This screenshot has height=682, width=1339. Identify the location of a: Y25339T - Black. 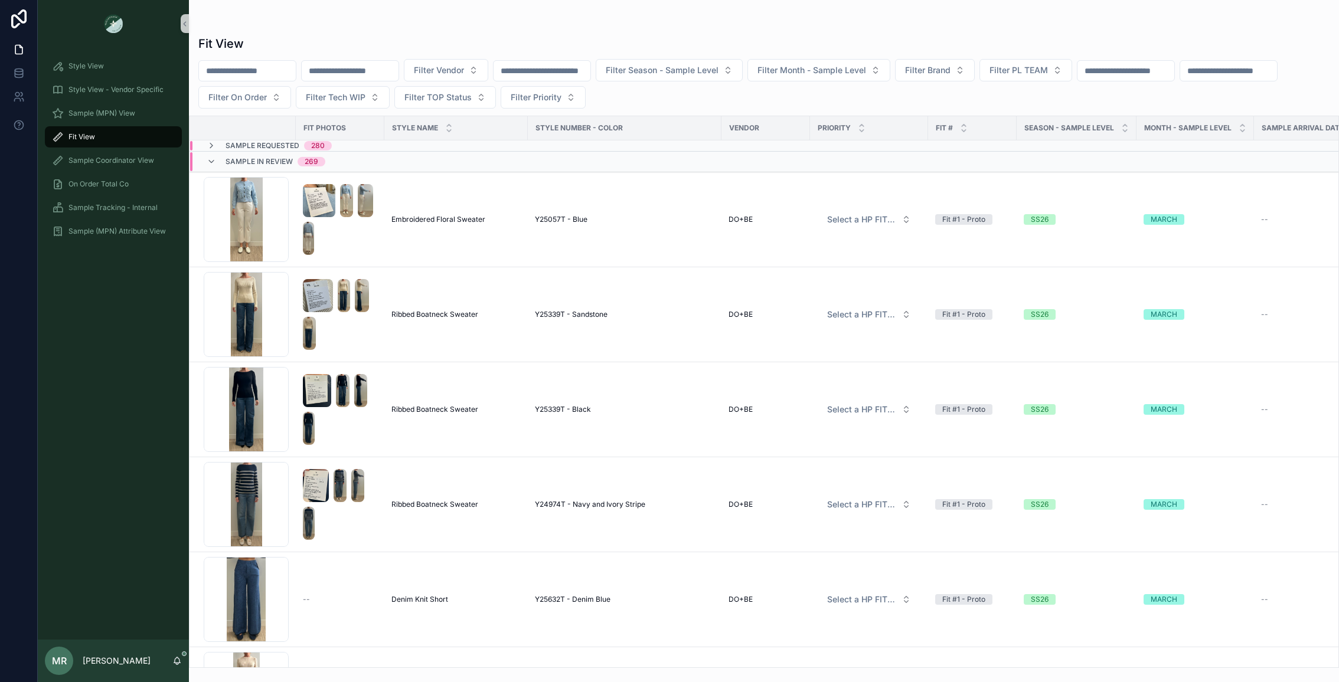
(625, 410).